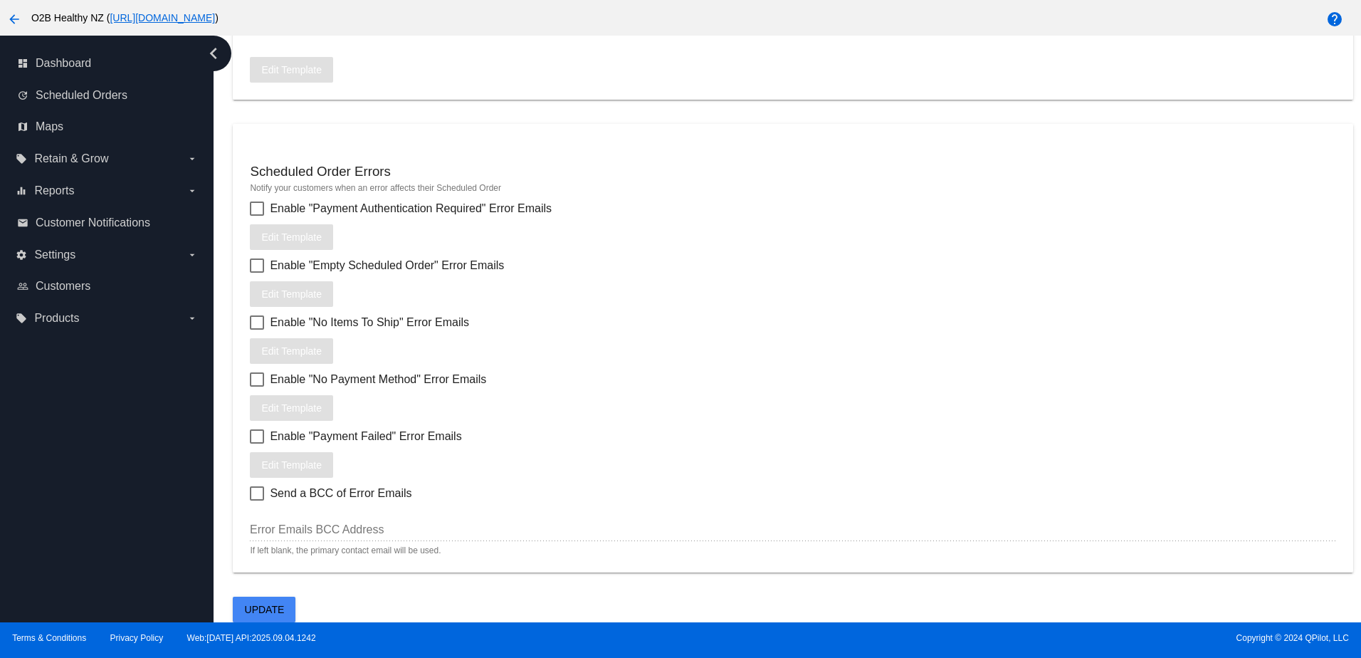  What do you see at coordinates (107, 95) in the screenshot?
I see `a: update Scheduled Orders` at bounding box center [107, 95].